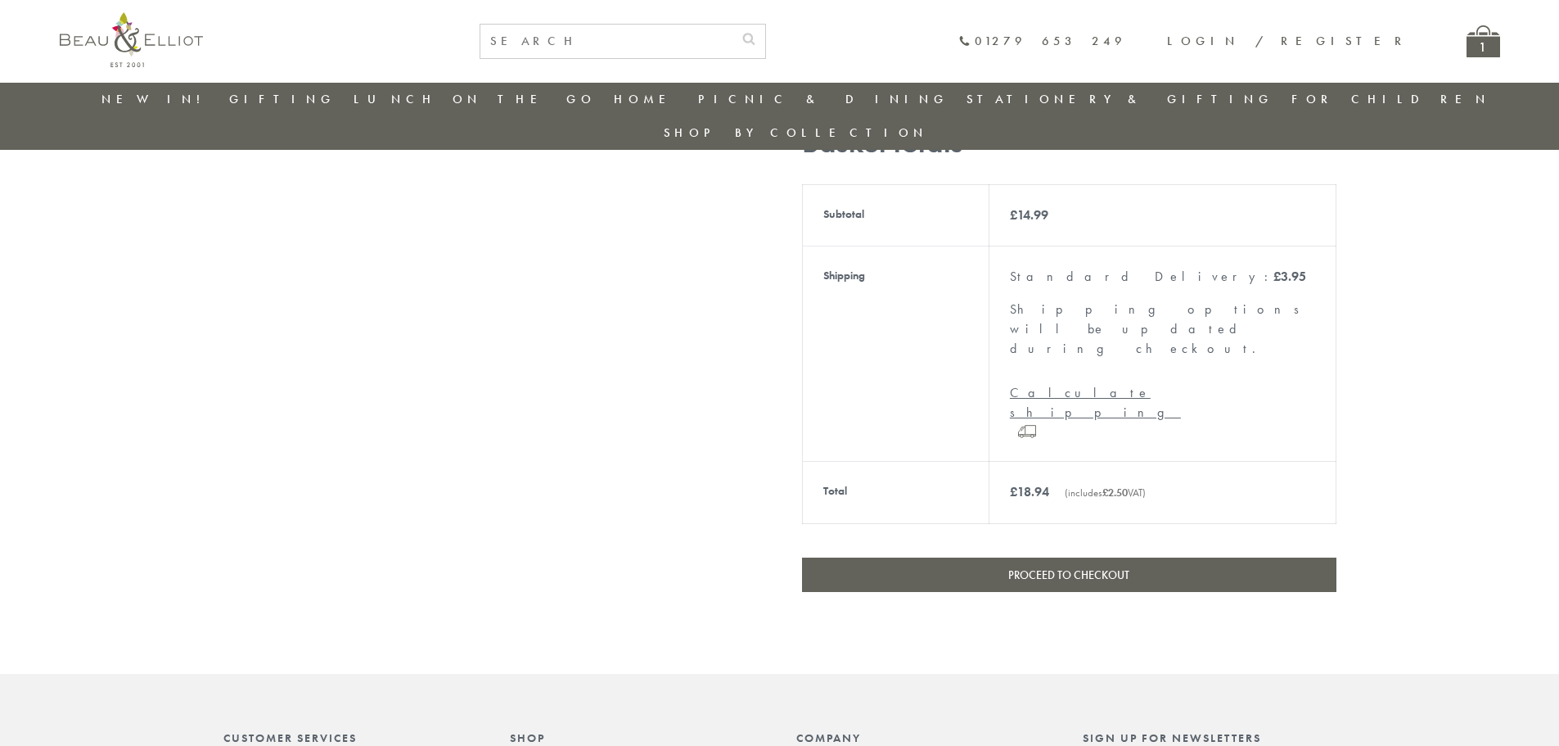  Describe the element at coordinates (1069, 575) in the screenshot. I see `a: Proceed to checkout` at that location.